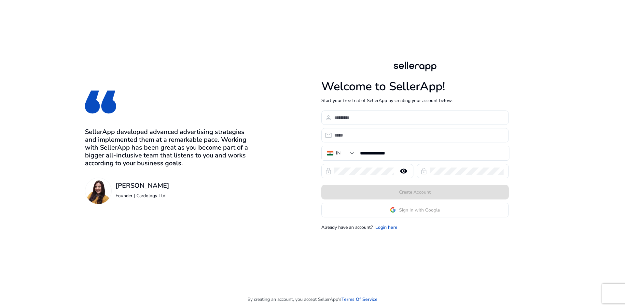 Image resolution: width=625 pixels, height=308 pixels. Describe the element at coordinates (359, 299) in the screenshot. I see `a: Terms Of Service` at that location.